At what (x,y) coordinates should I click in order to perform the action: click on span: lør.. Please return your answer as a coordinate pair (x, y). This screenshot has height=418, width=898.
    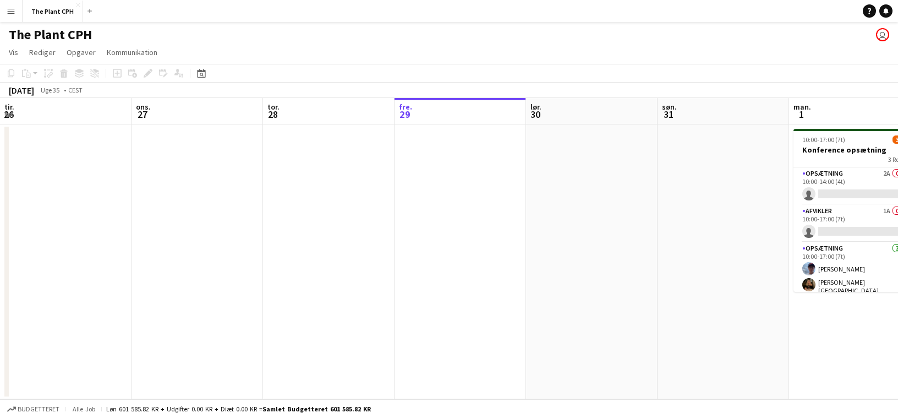
    Looking at the image, I should click on (536, 107).